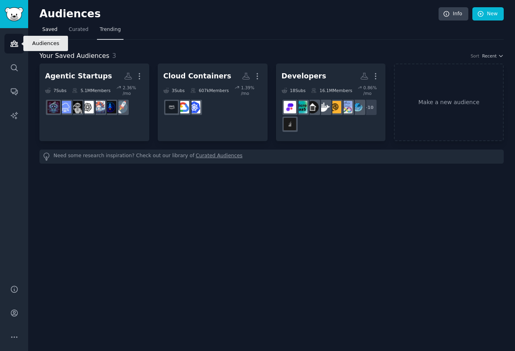 Image resolution: width=515 pixels, height=351 pixels. Describe the element at coordinates (449, 102) in the screenshot. I see `a: Make a new audience` at that location.